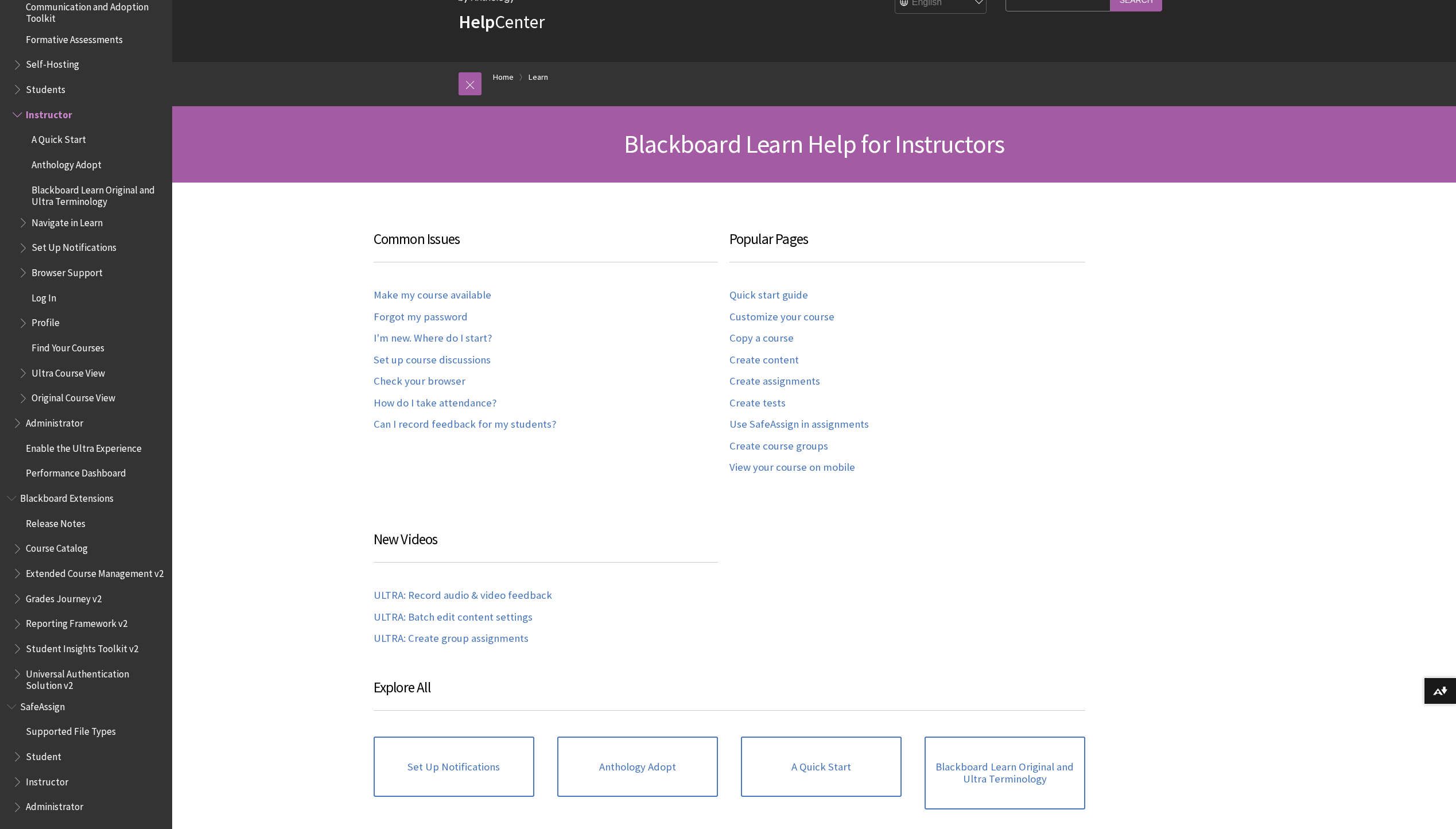  I want to click on span: Enable the Ultra Experience, so click(84, 446).